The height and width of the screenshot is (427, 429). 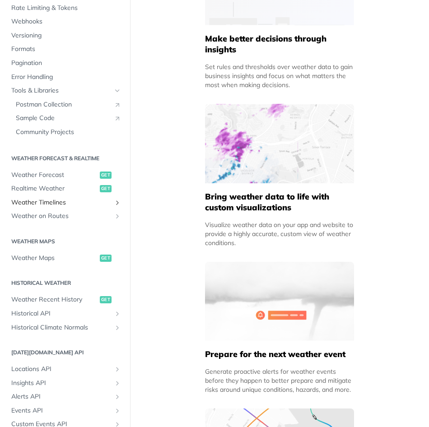 I want to click on a: Versioning, so click(x=65, y=36).